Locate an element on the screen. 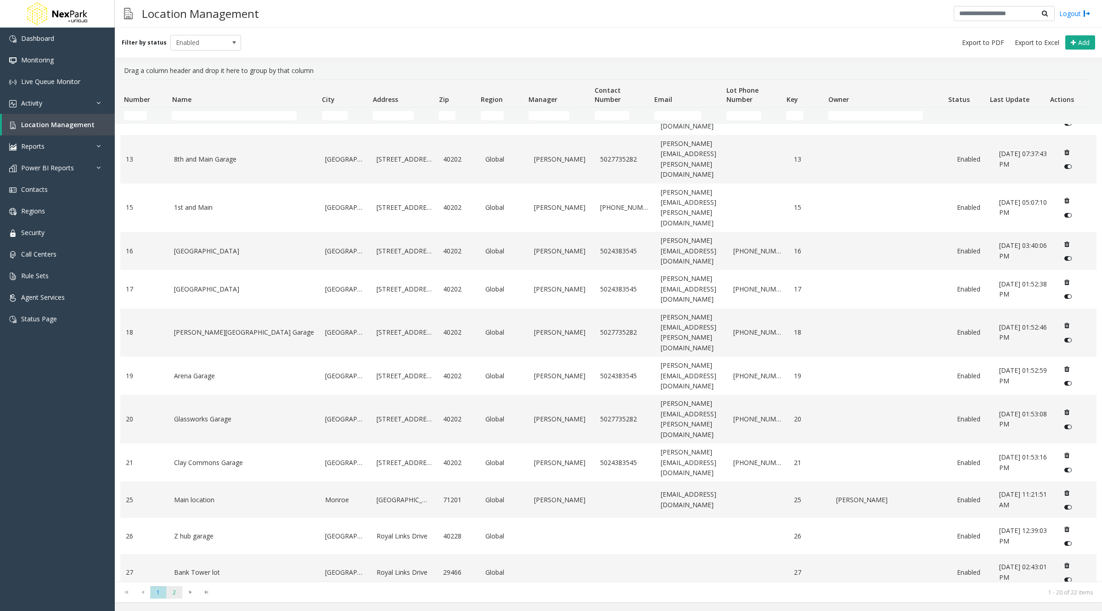 The width and height of the screenshot is (1102, 611). a: 29466 is located at coordinates (459, 573).